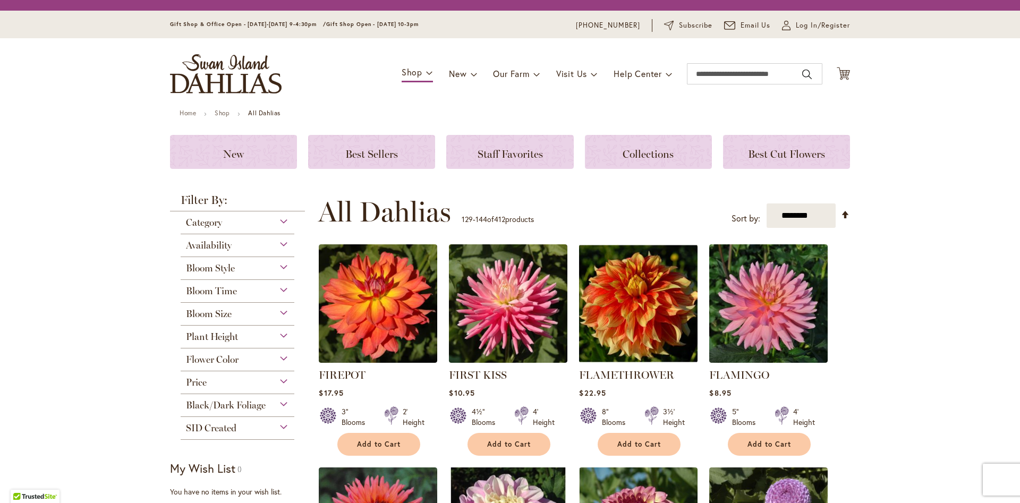 The image size is (1020, 503). Describe the element at coordinates (212, 360) in the screenshot. I see `span: Flower Color` at that location.